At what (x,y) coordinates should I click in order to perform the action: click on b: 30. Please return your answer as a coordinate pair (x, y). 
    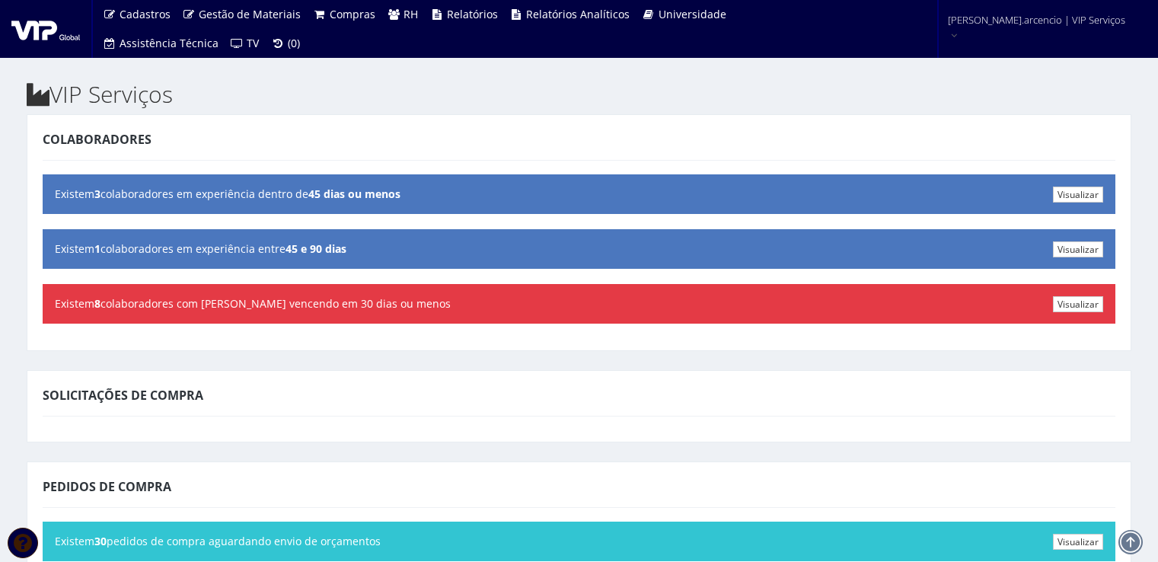
    Looking at the image, I should click on (100, 540).